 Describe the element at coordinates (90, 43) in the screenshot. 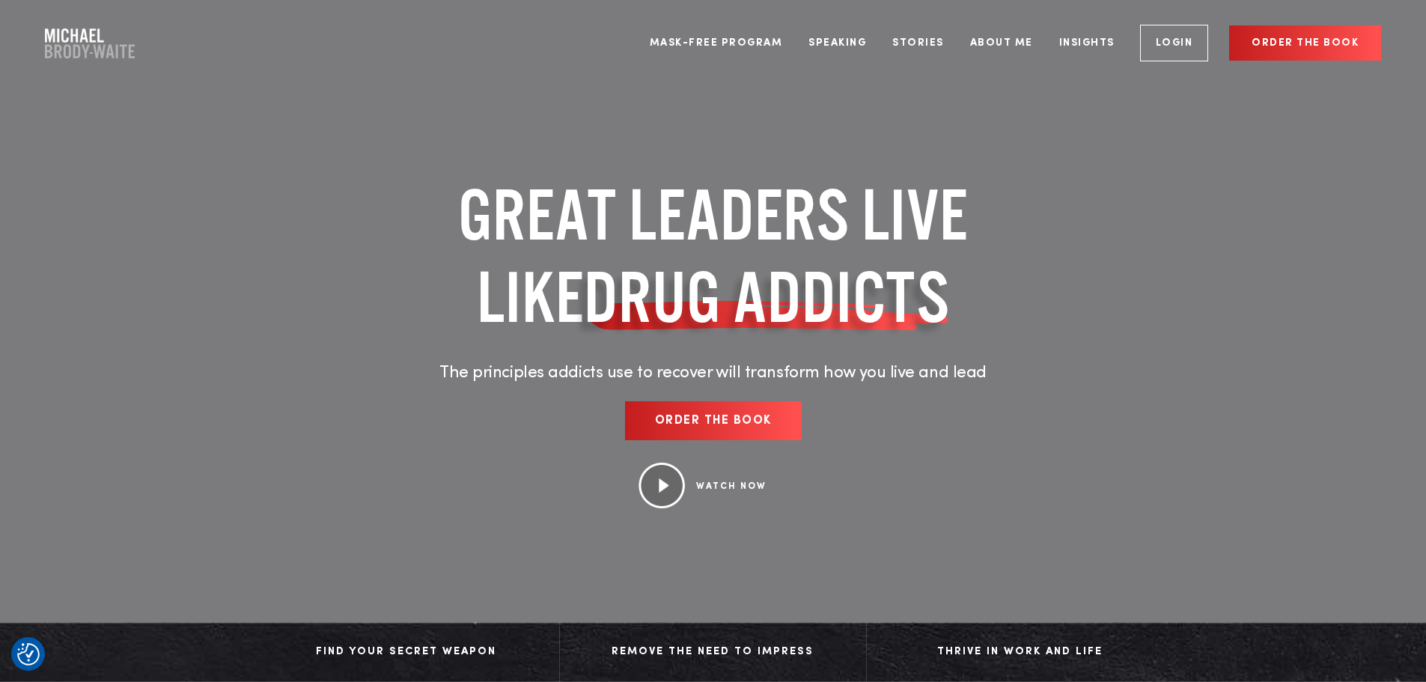

I see `a: Company Logo Company Logo` at that location.